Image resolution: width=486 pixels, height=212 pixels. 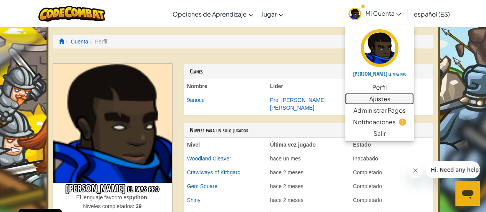 What do you see at coordinates (379, 99) in the screenshot?
I see `a: Ajustes` at bounding box center [379, 99].